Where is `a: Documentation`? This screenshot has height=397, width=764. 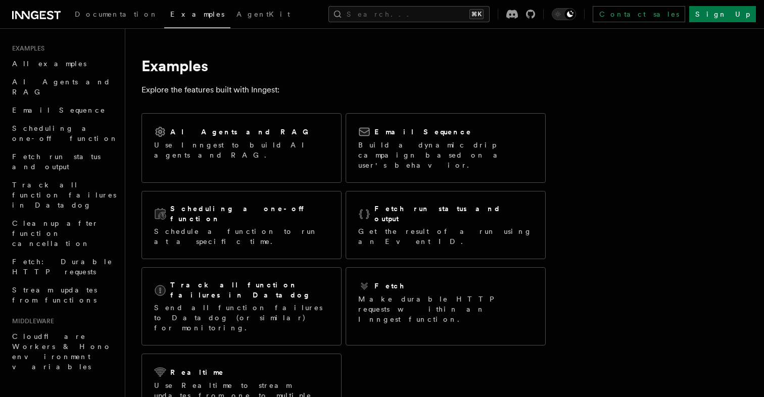
a: Documentation is located at coordinates (116, 15).